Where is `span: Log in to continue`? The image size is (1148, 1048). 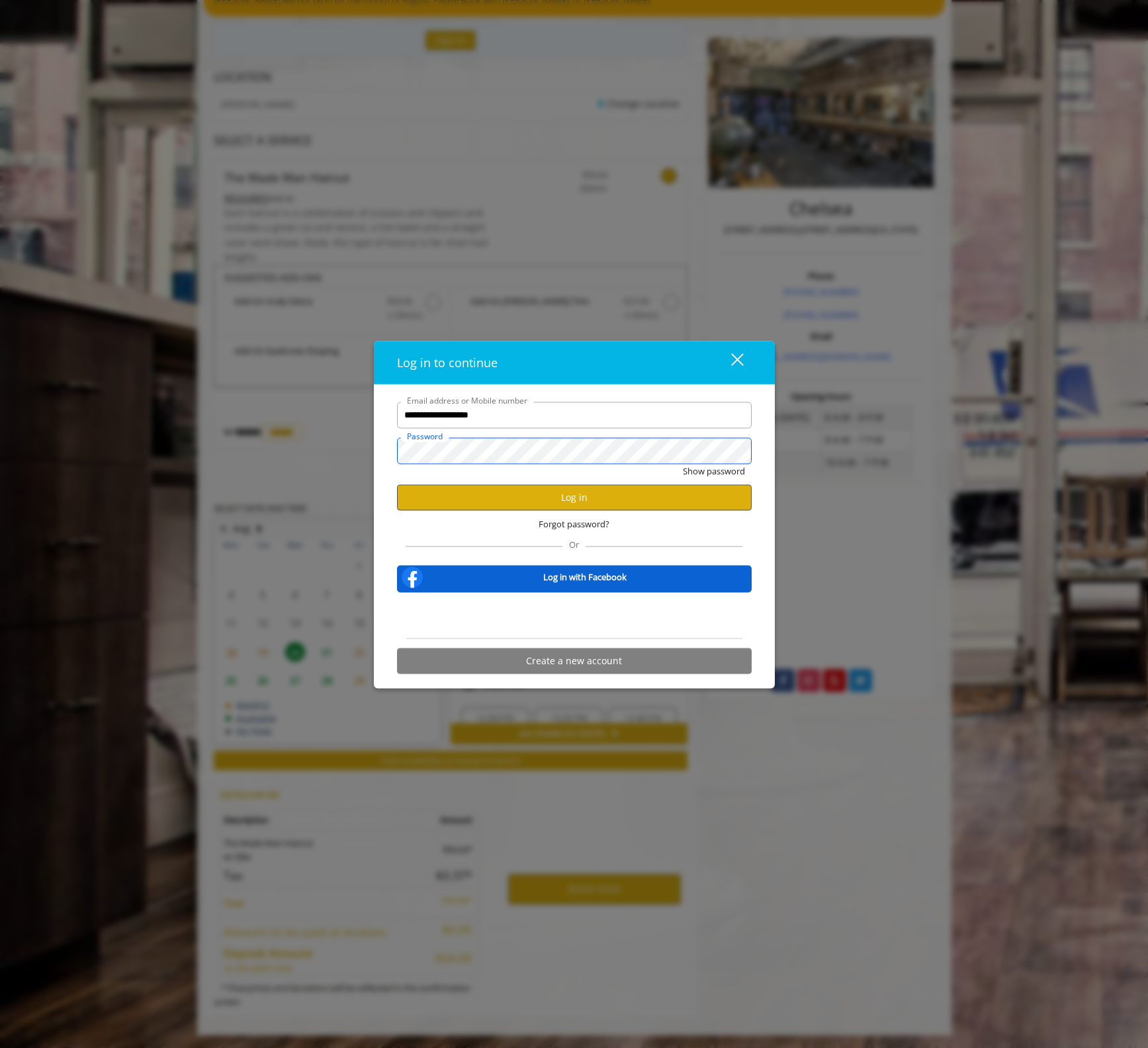 span: Log in to continue is located at coordinates (448, 362).